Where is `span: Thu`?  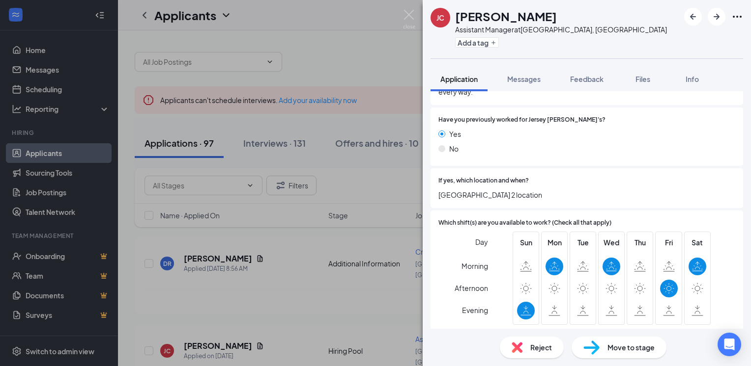 span: Thu is located at coordinates (640, 243).